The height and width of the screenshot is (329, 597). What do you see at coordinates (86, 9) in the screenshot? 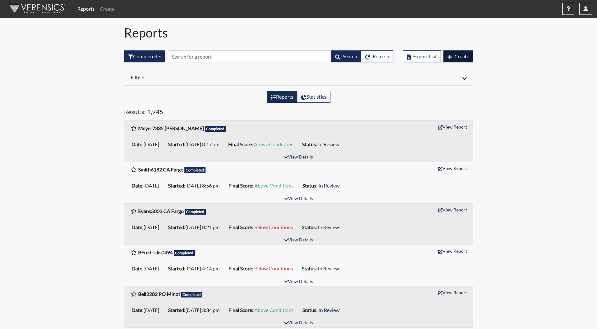
I see `a: Reports` at bounding box center [86, 9].